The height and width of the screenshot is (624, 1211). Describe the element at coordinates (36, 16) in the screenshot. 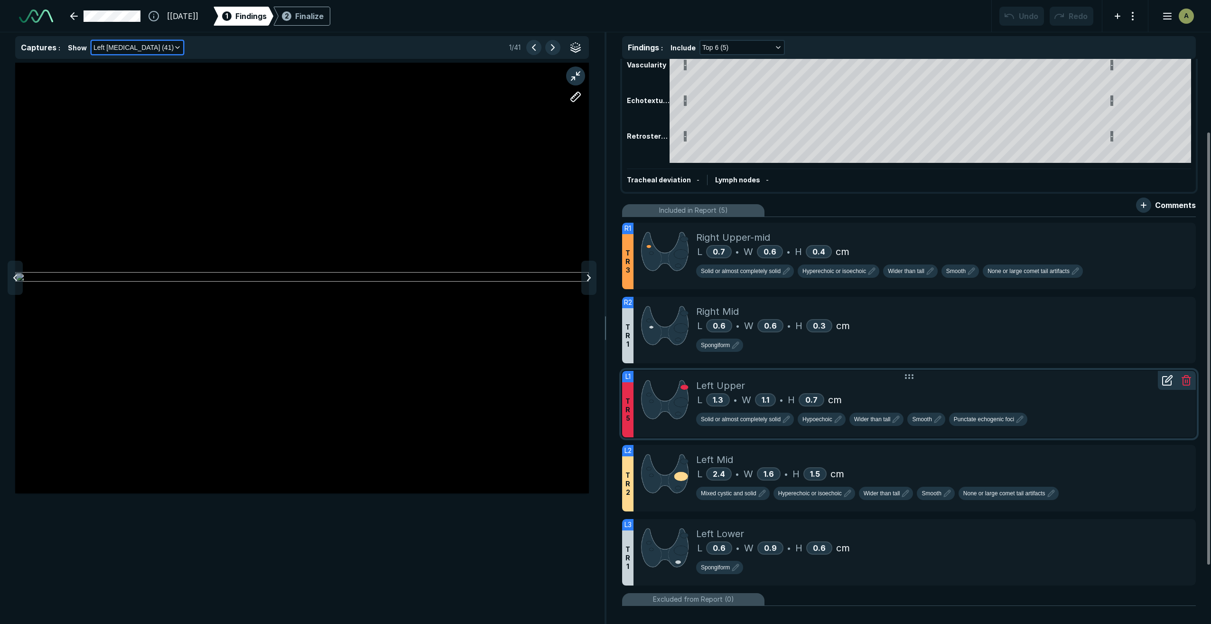

I see `a: See-Mode Logo` at that location.